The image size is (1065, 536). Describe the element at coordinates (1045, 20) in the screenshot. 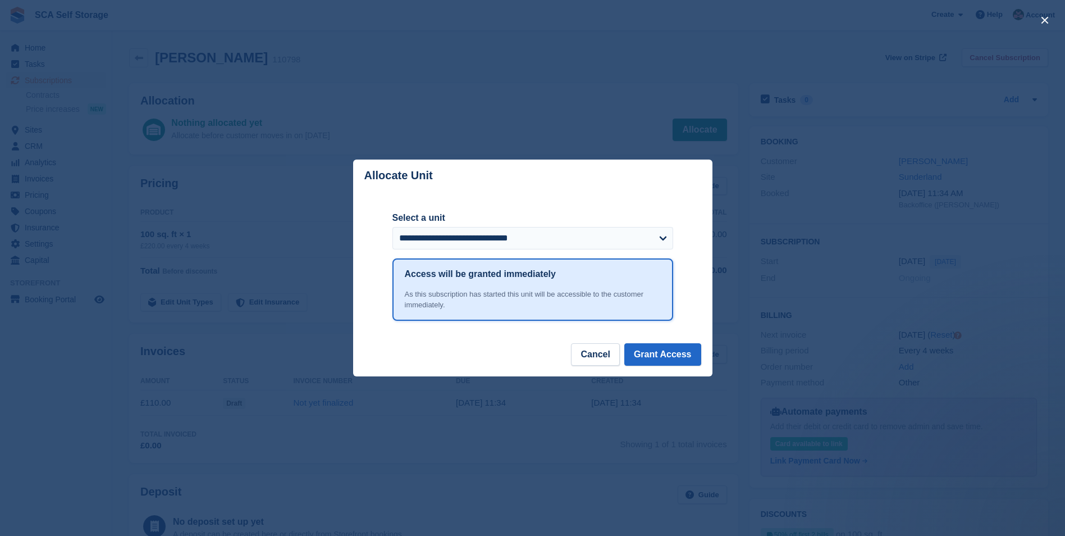

I see `button: close` at that location.